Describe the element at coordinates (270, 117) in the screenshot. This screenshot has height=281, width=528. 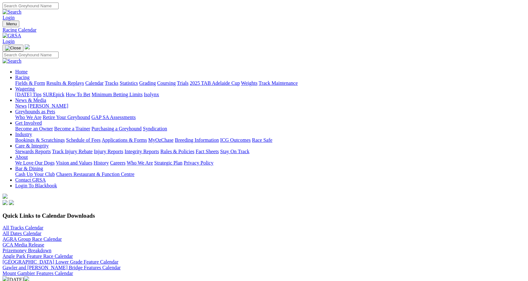
I see `div: Greyhounds as Pets` at that location.